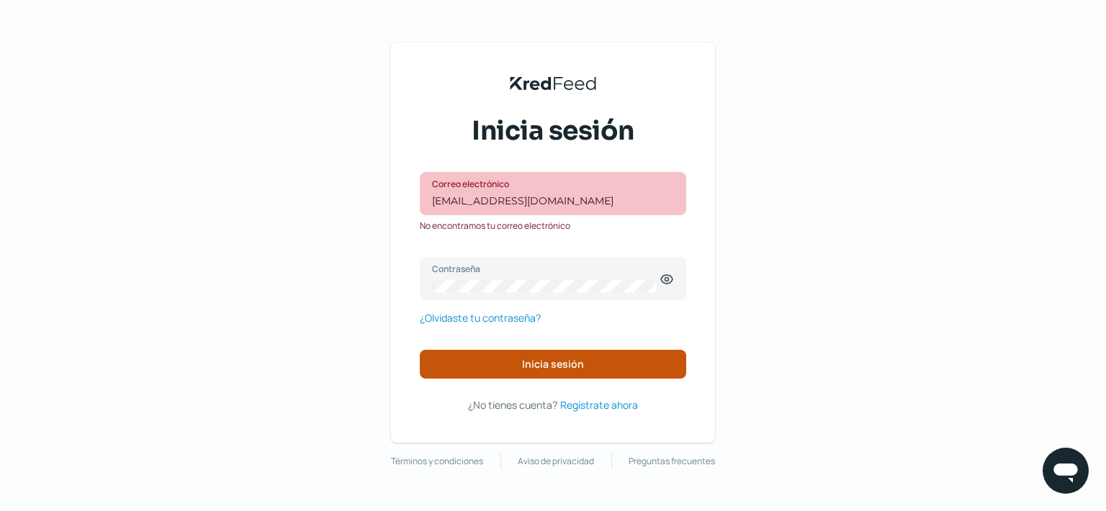 The height and width of the screenshot is (511, 1106). I want to click on label: Correo electrónico, so click(546, 184).